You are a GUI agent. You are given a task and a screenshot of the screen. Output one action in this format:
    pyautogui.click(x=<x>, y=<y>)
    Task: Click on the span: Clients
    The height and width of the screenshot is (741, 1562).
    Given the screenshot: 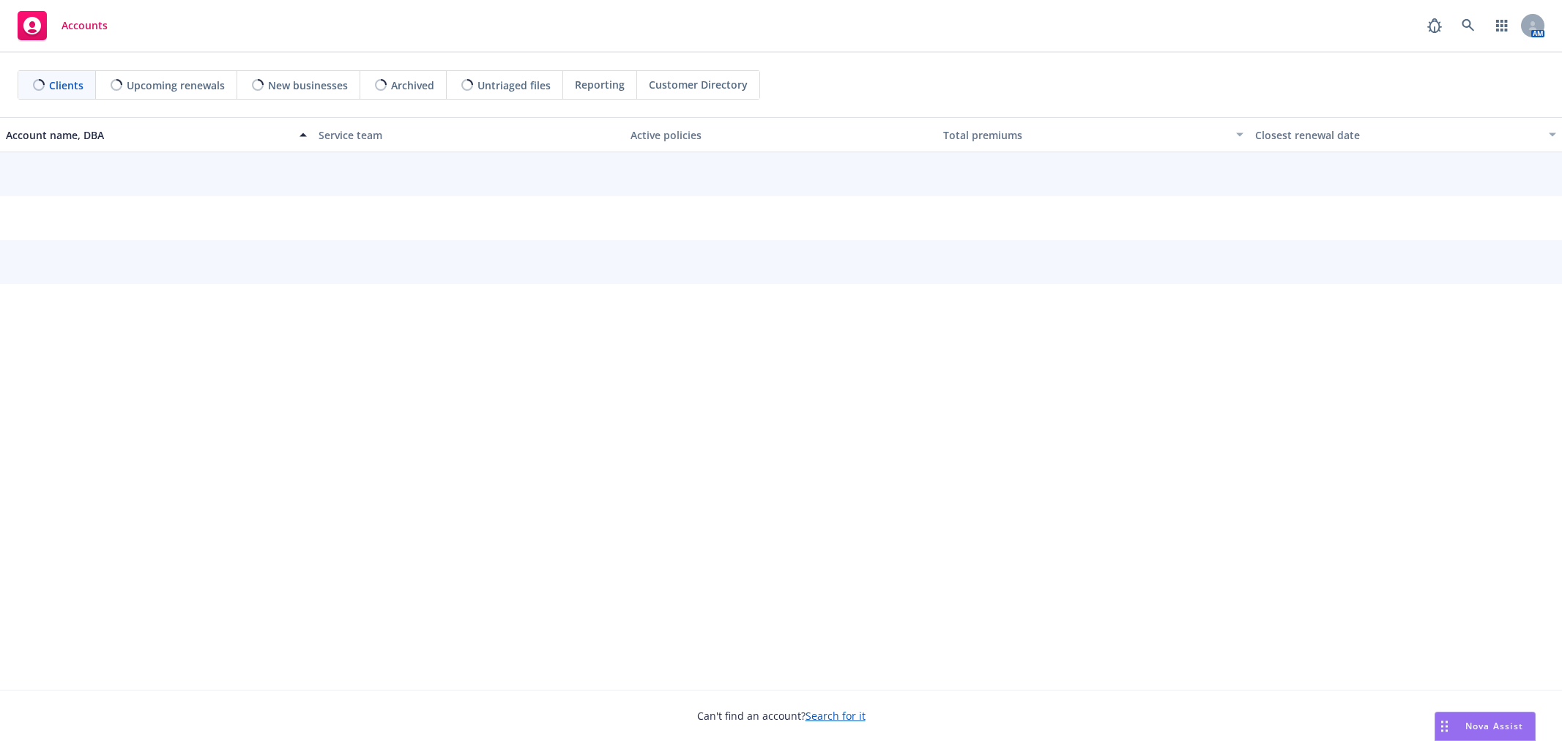 What is the action you would take?
    pyautogui.click(x=66, y=85)
    